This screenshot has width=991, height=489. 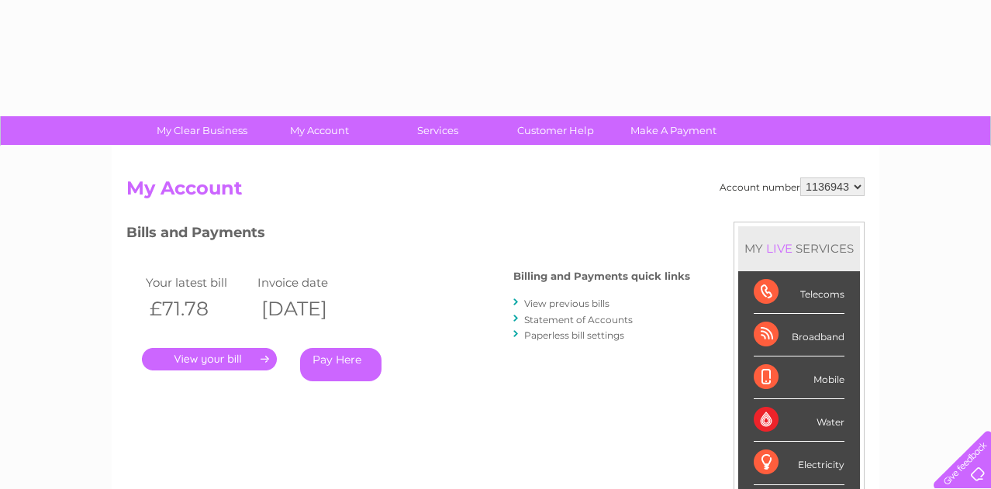 What do you see at coordinates (567, 303) in the screenshot?
I see `a: View previous bills` at bounding box center [567, 303].